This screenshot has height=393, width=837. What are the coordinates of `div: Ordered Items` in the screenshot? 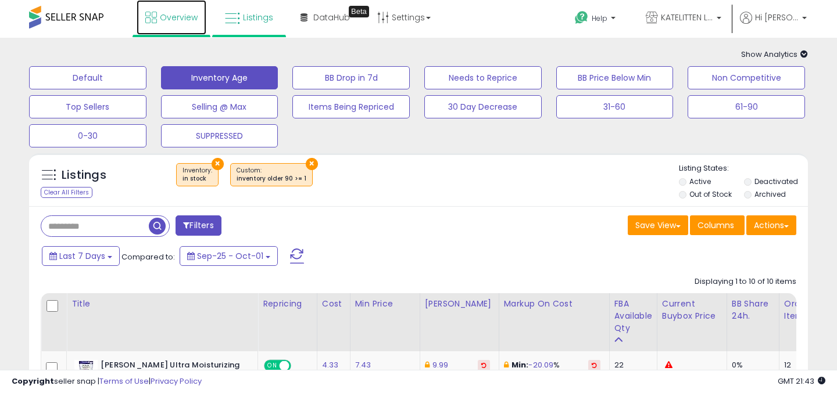 It's located at (805, 310).